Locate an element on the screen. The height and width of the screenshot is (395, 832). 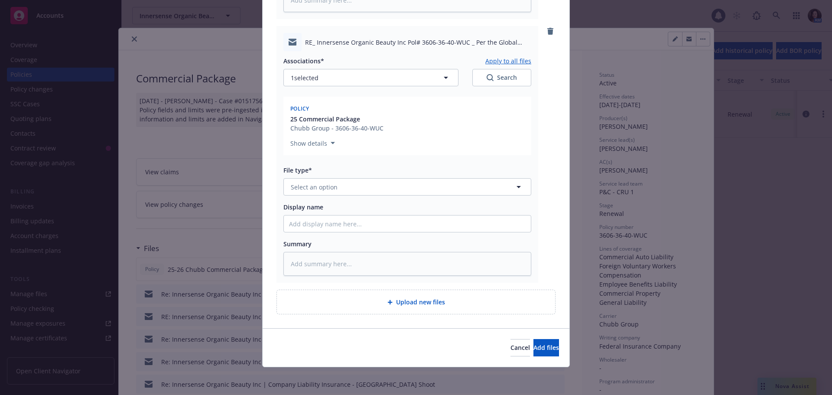
button: Add files is located at coordinates (546, 348).